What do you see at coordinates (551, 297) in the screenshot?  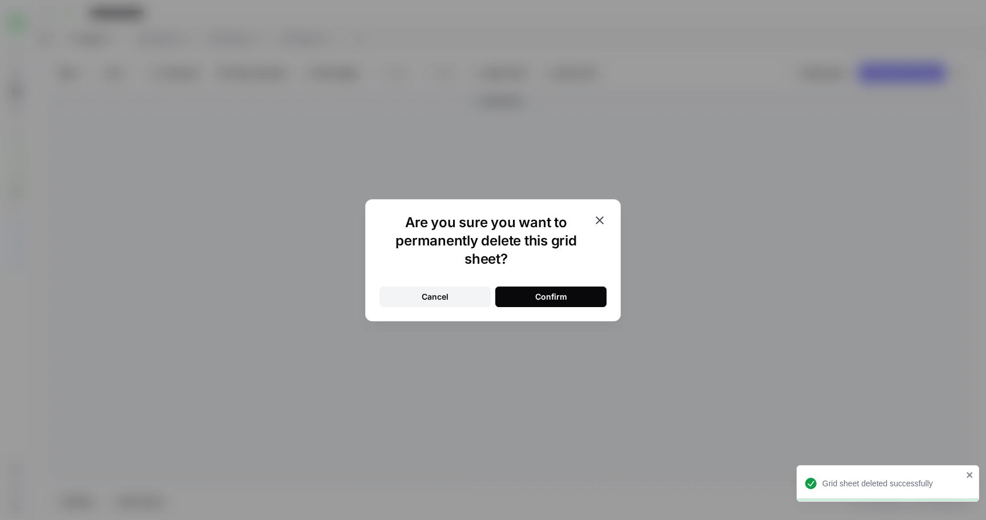 I see `div: Confirm` at bounding box center [551, 297].